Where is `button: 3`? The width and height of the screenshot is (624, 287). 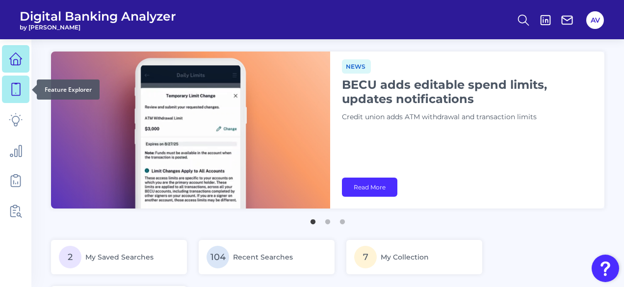 button: 3 is located at coordinates (342, 219).